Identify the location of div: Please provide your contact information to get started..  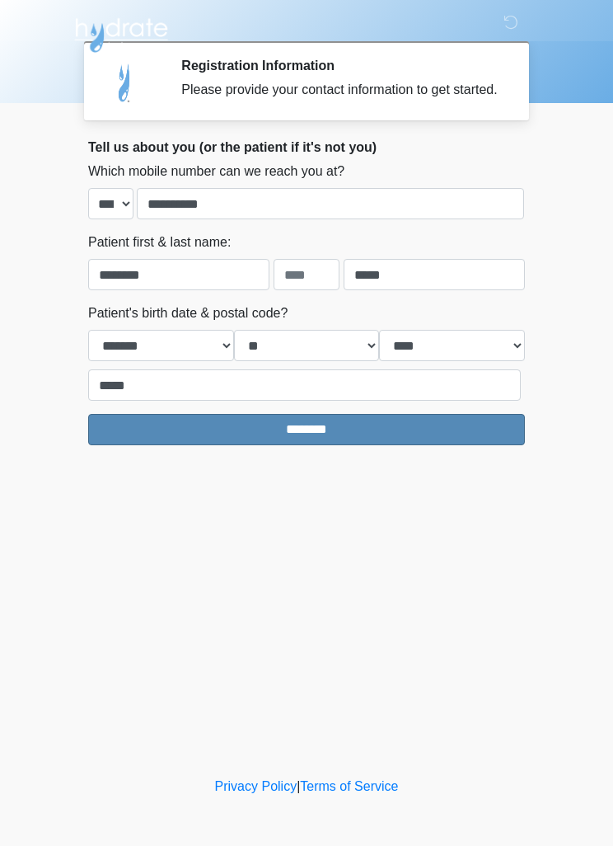
(340, 90).